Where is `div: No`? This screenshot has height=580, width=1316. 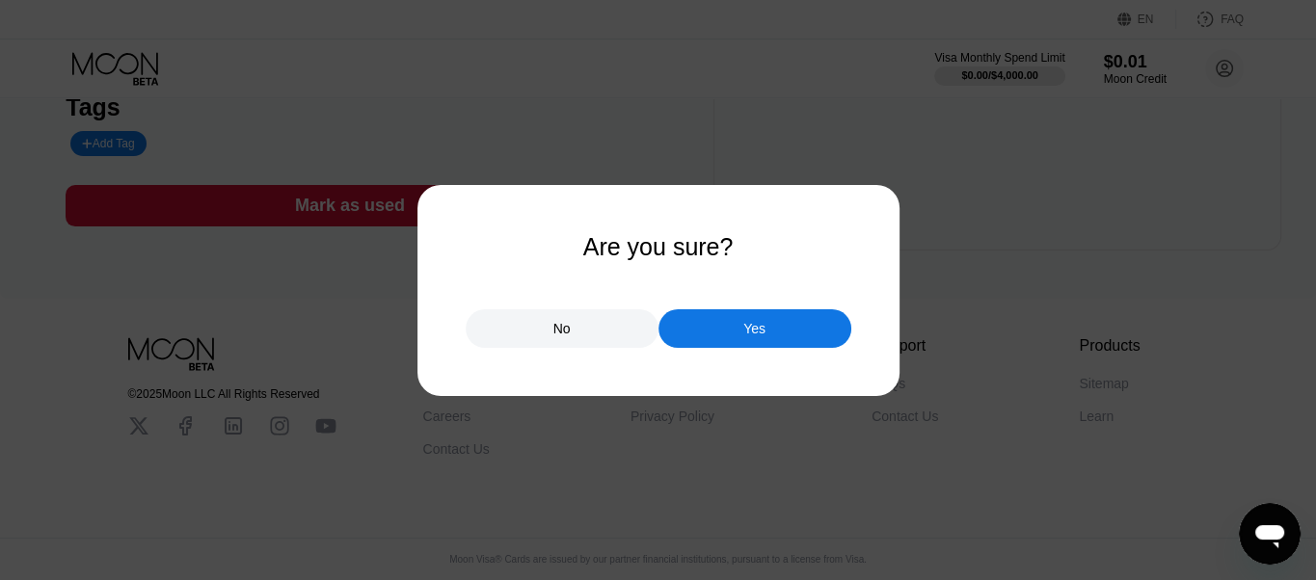
div: No is located at coordinates (562, 329).